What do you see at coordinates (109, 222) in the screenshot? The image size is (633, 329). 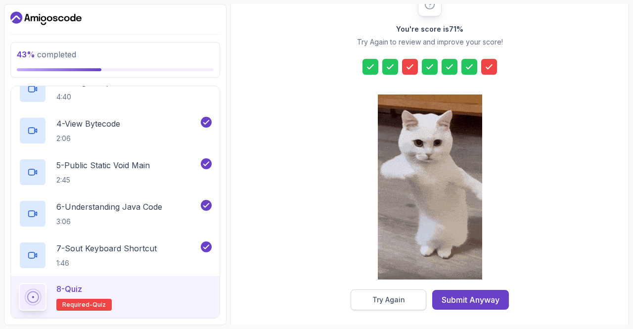 I see `p: 3:06` at bounding box center [109, 222].